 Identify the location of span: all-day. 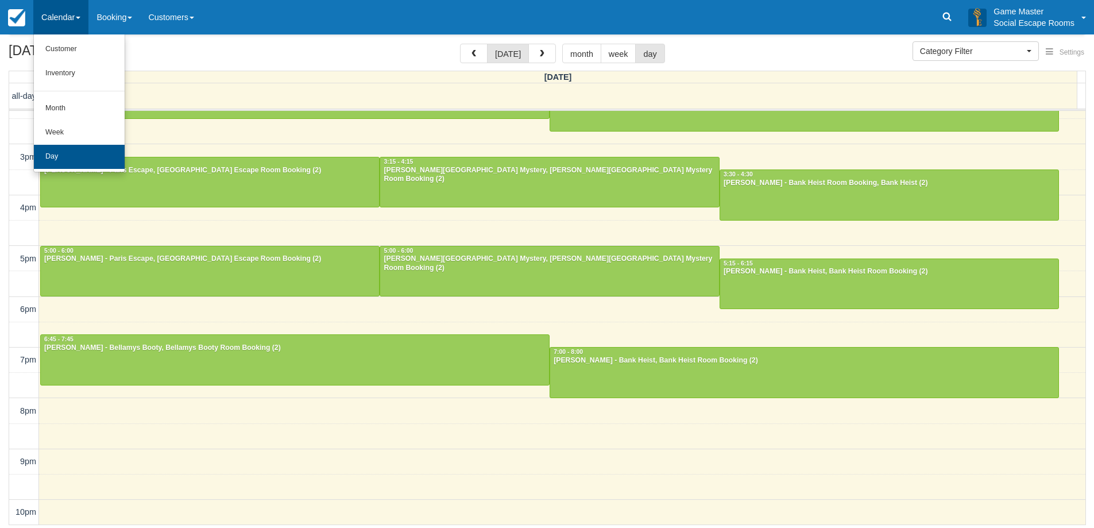
(24, 96).